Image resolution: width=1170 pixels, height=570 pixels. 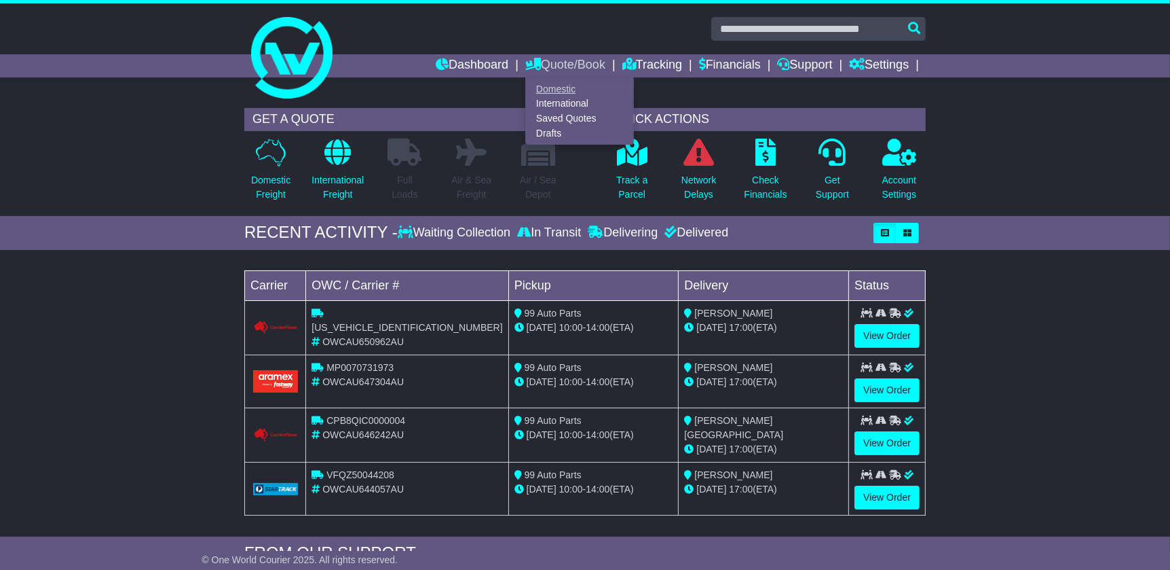 I want to click on a: Drafts, so click(x=580, y=133).